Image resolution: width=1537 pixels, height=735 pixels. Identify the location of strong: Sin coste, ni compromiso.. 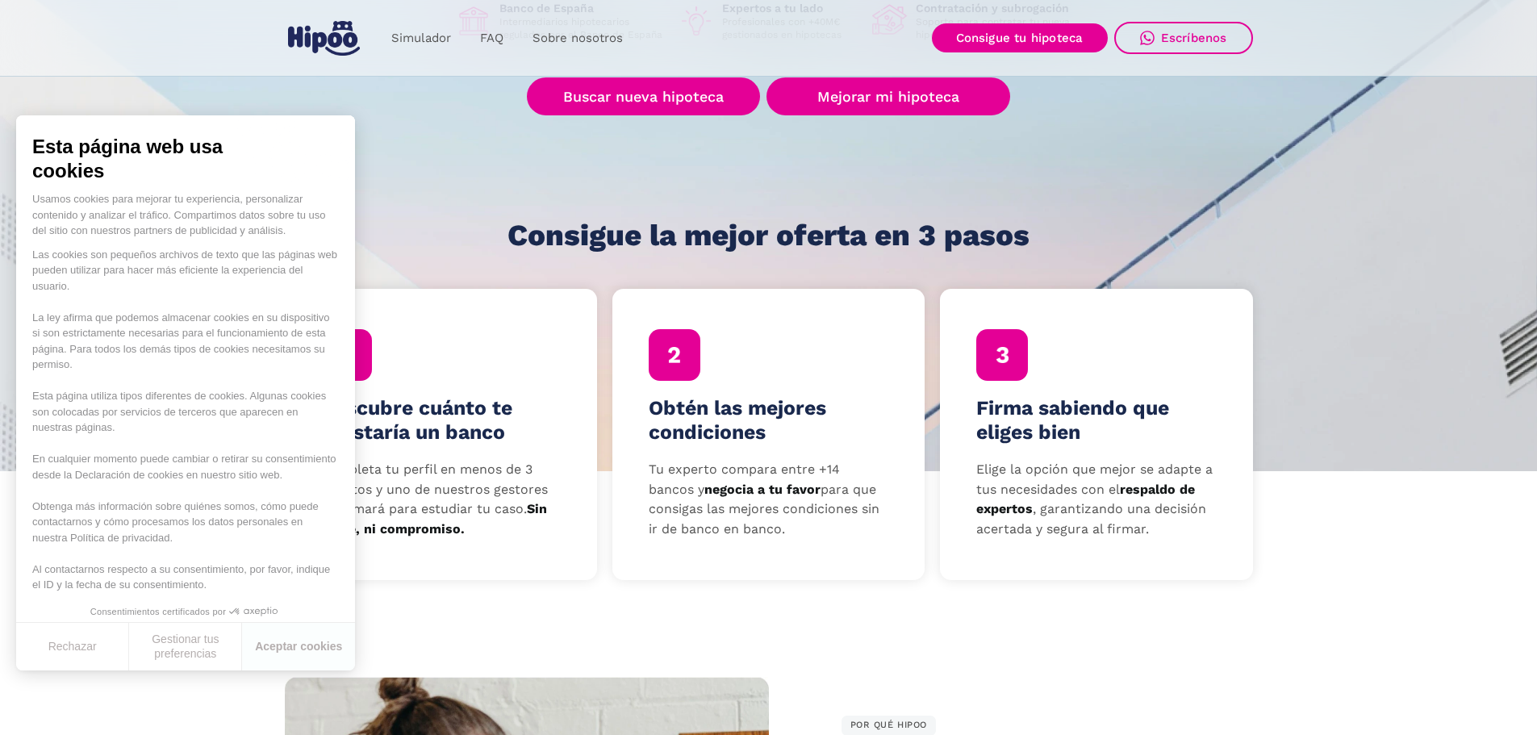
(433, 519).